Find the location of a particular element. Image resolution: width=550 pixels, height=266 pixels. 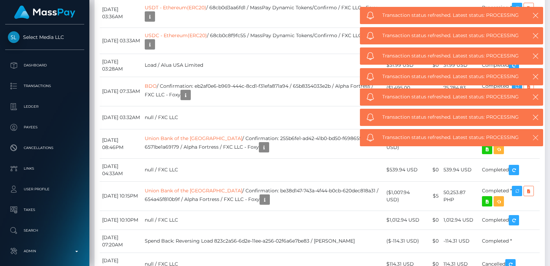

td: 1,500.00 USD is located at coordinates (460, 117).